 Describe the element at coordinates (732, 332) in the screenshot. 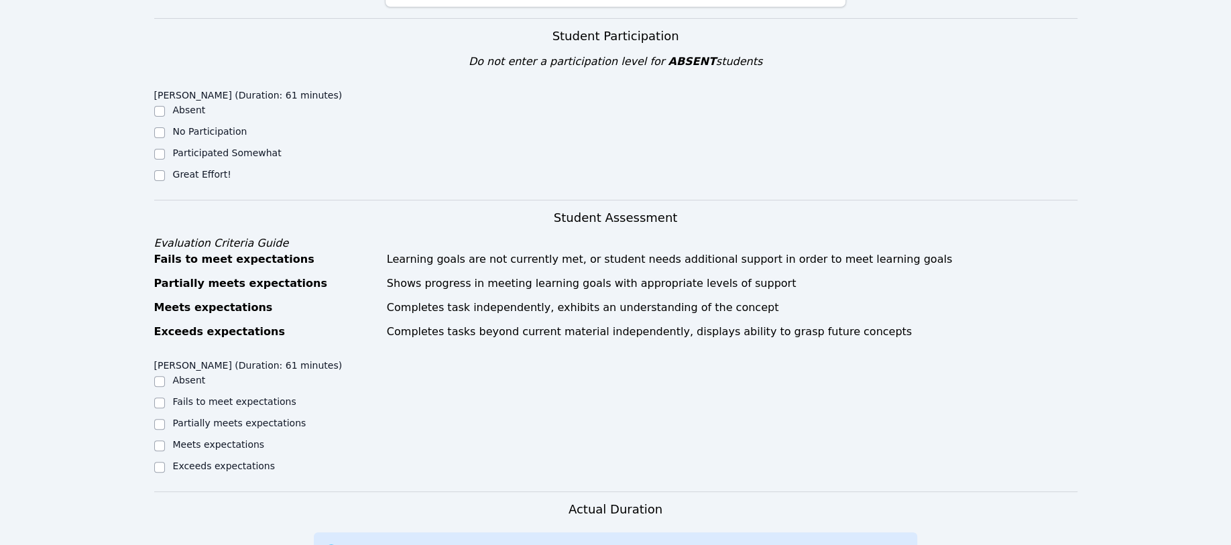

I see `div: Completes tasks beyond current material independently, displays ability to grasp future concepts` at that location.